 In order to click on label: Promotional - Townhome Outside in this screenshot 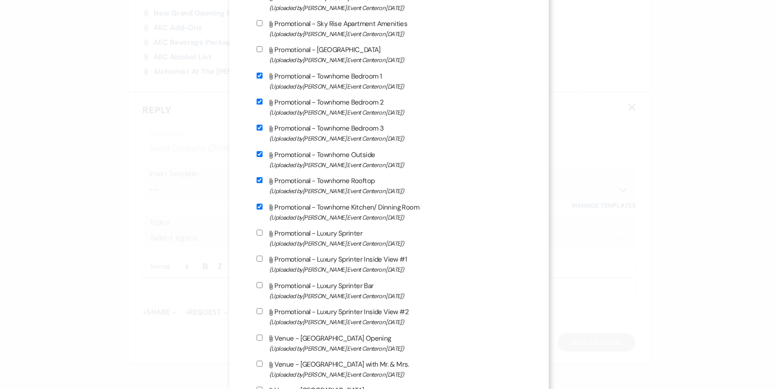, I will do `click(389, 159)`.